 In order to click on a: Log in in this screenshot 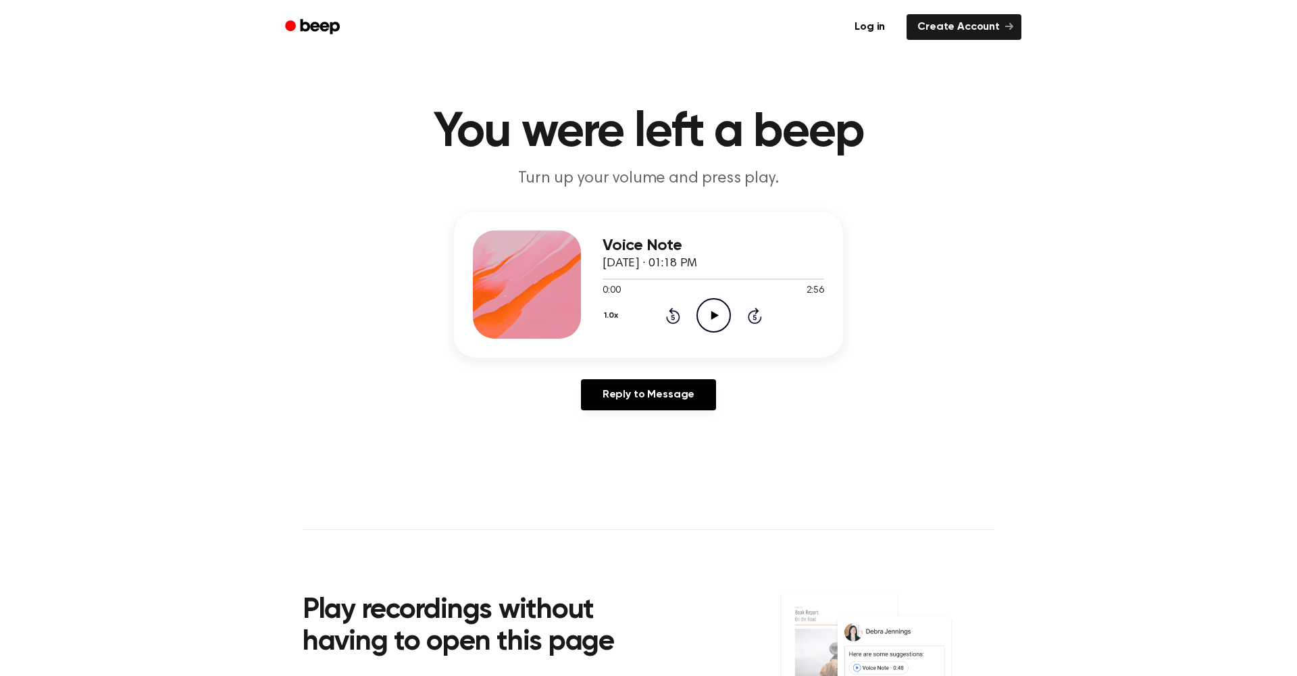, I will do `click(870, 27)`.